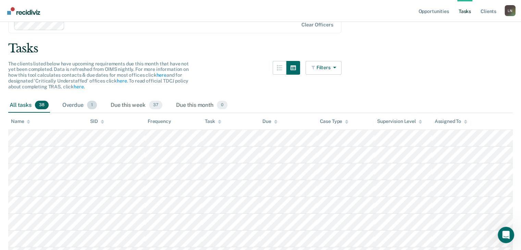  What do you see at coordinates (92, 105) in the screenshot?
I see `span: 1` at bounding box center [92, 105].